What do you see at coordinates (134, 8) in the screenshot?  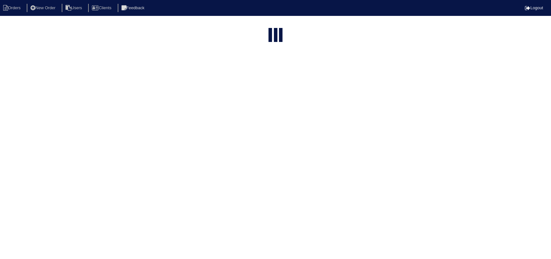 I see `li: Feedback` at bounding box center [134, 8].